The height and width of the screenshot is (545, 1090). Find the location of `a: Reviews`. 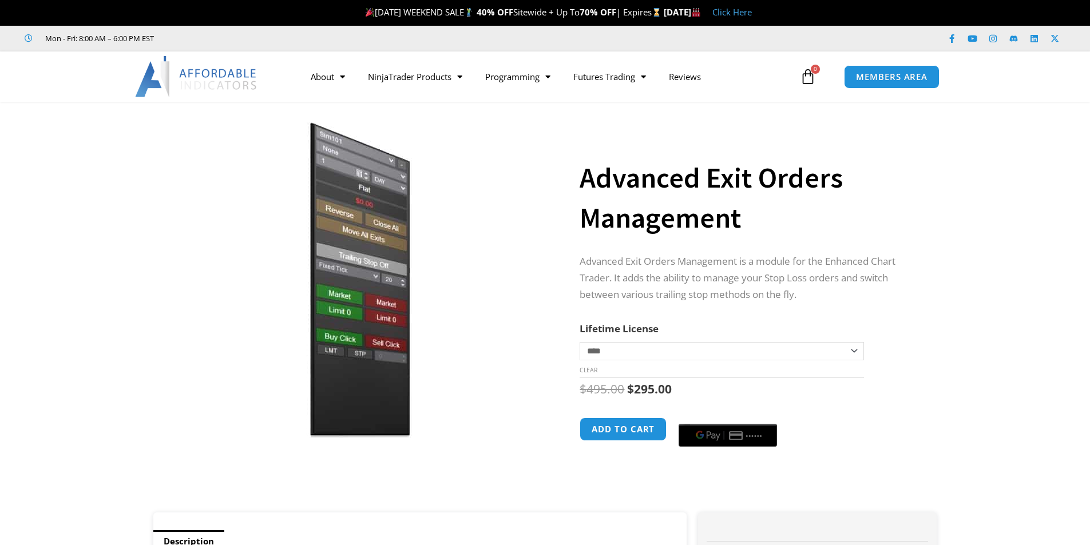

a: Reviews is located at coordinates (685, 77).